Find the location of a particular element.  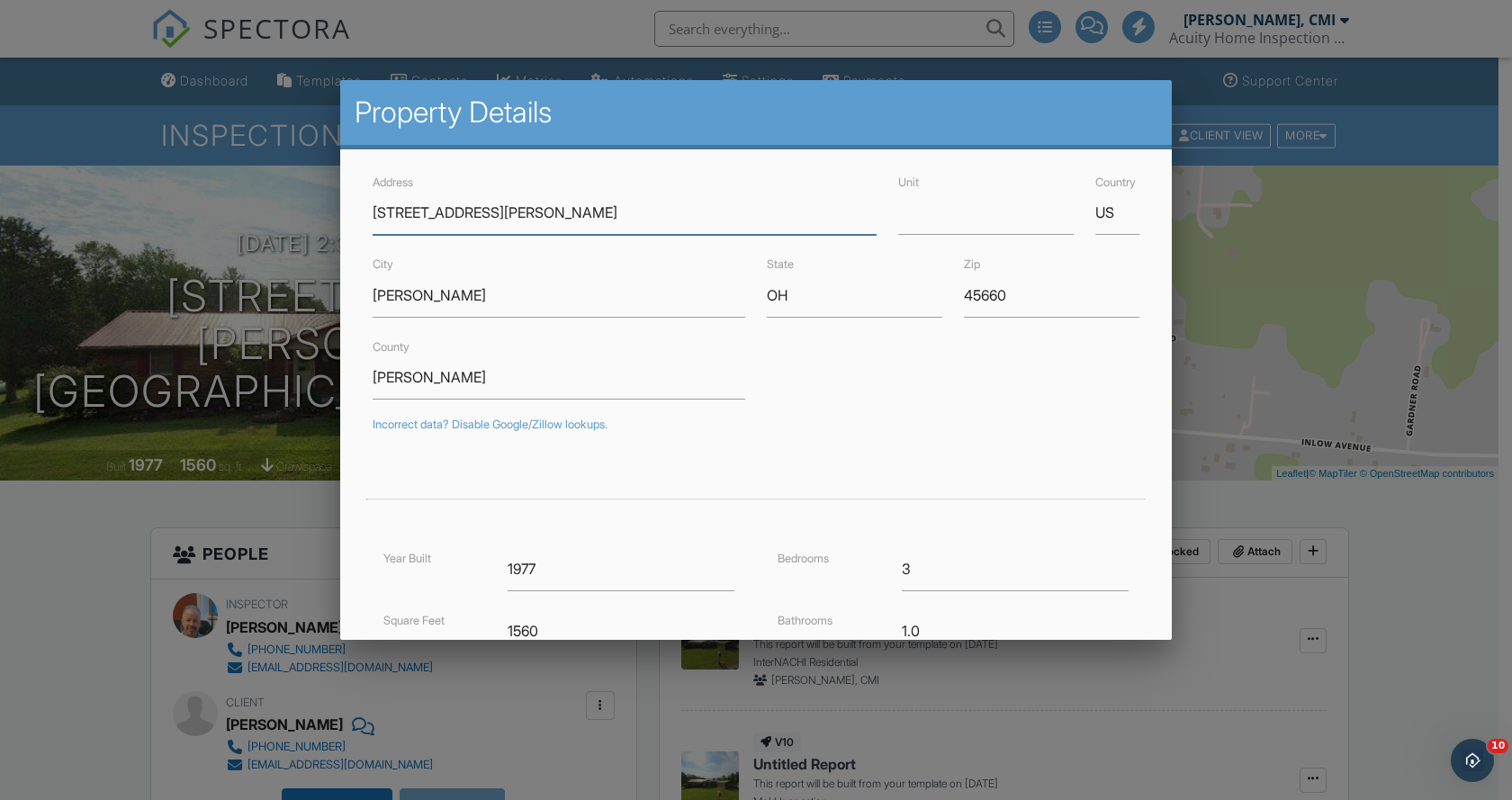

label: Zip is located at coordinates (973, 263).